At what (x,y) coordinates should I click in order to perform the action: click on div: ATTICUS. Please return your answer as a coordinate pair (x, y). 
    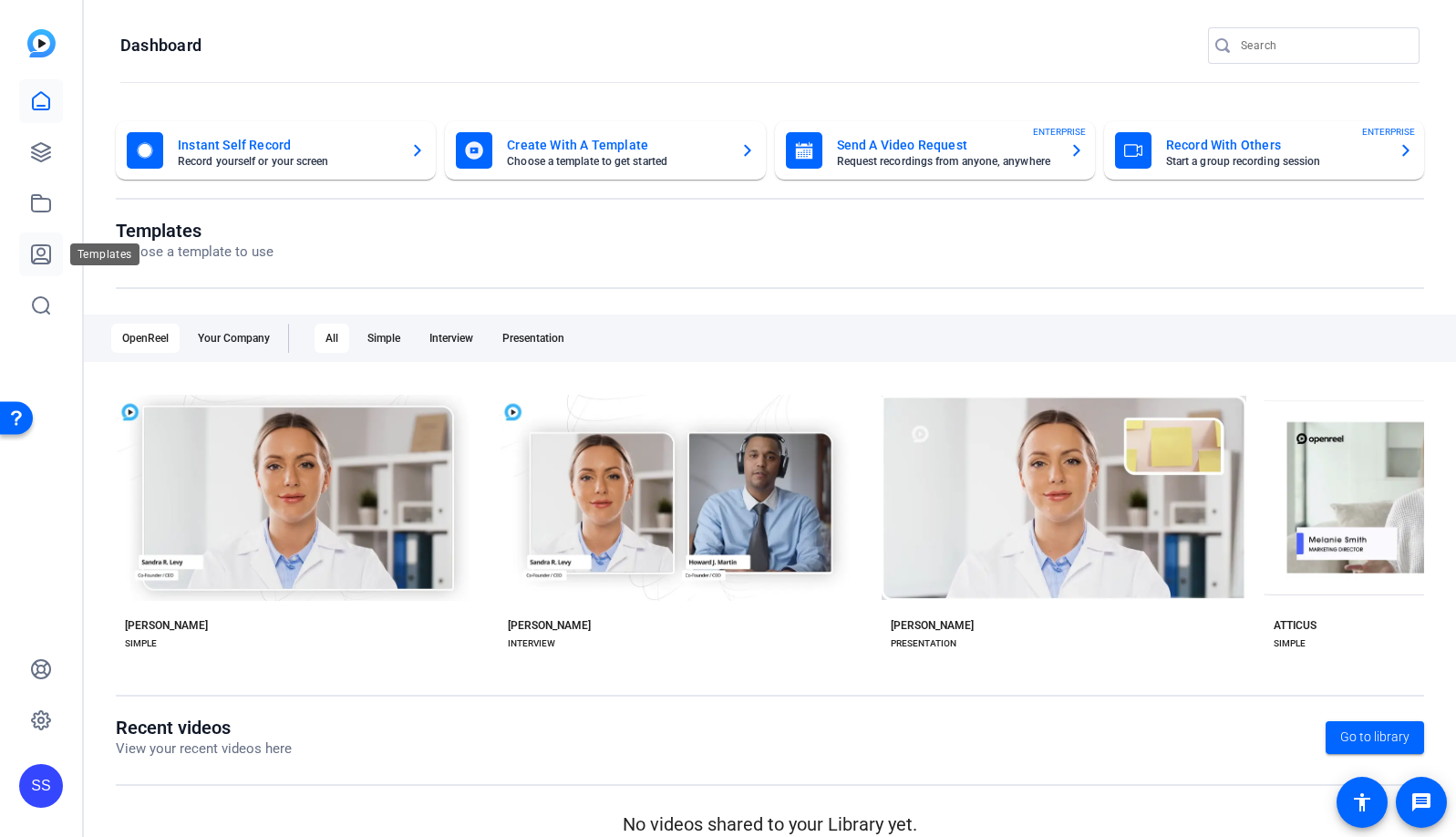
    Looking at the image, I should click on (1295, 626).